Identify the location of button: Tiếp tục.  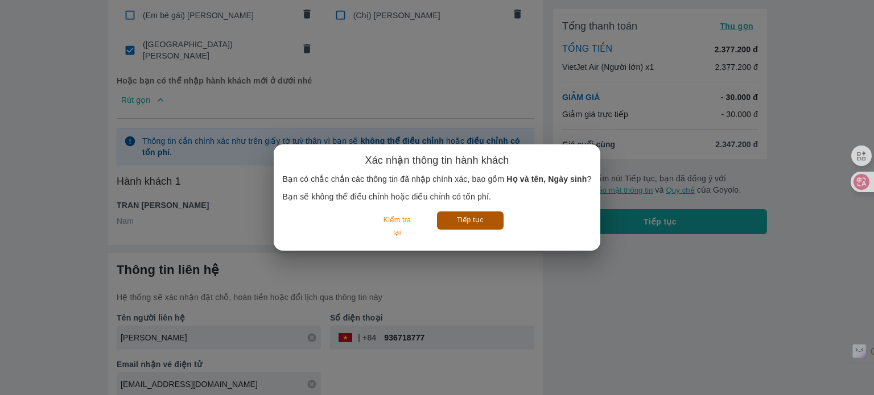
(470, 220).